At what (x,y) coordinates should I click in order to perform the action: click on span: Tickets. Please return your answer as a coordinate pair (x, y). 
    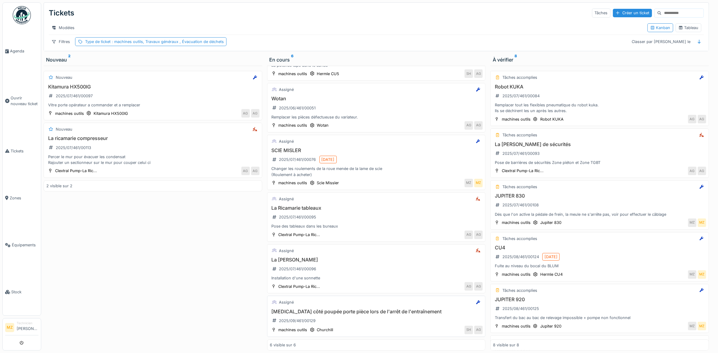
    Looking at the image, I should click on (25, 151).